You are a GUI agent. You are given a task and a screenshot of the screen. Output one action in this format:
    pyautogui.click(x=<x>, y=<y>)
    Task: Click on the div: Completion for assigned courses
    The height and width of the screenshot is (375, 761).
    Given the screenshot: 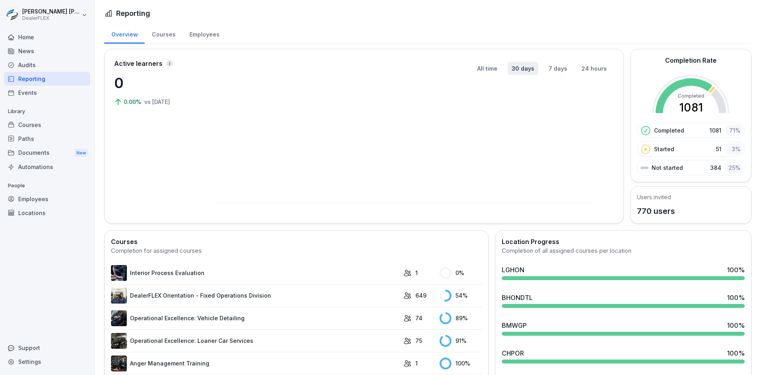 What is the action you would take?
    pyautogui.click(x=297, y=251)
    